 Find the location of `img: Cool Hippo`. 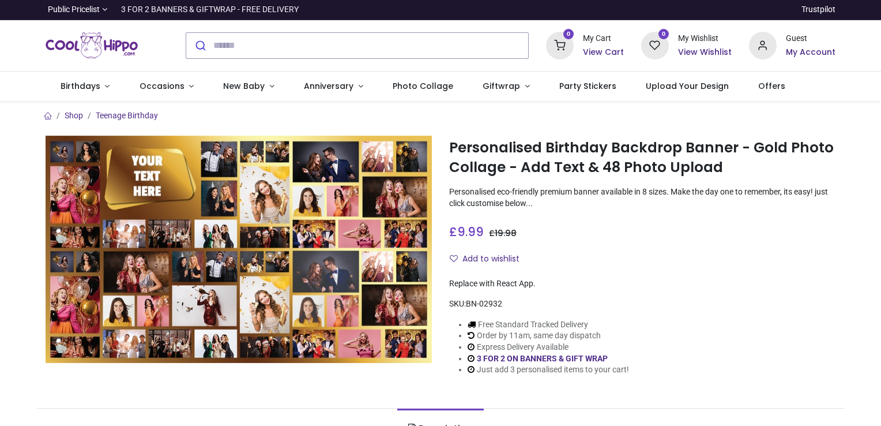

img: Cool Hippo is located at coordinates (92, 46).